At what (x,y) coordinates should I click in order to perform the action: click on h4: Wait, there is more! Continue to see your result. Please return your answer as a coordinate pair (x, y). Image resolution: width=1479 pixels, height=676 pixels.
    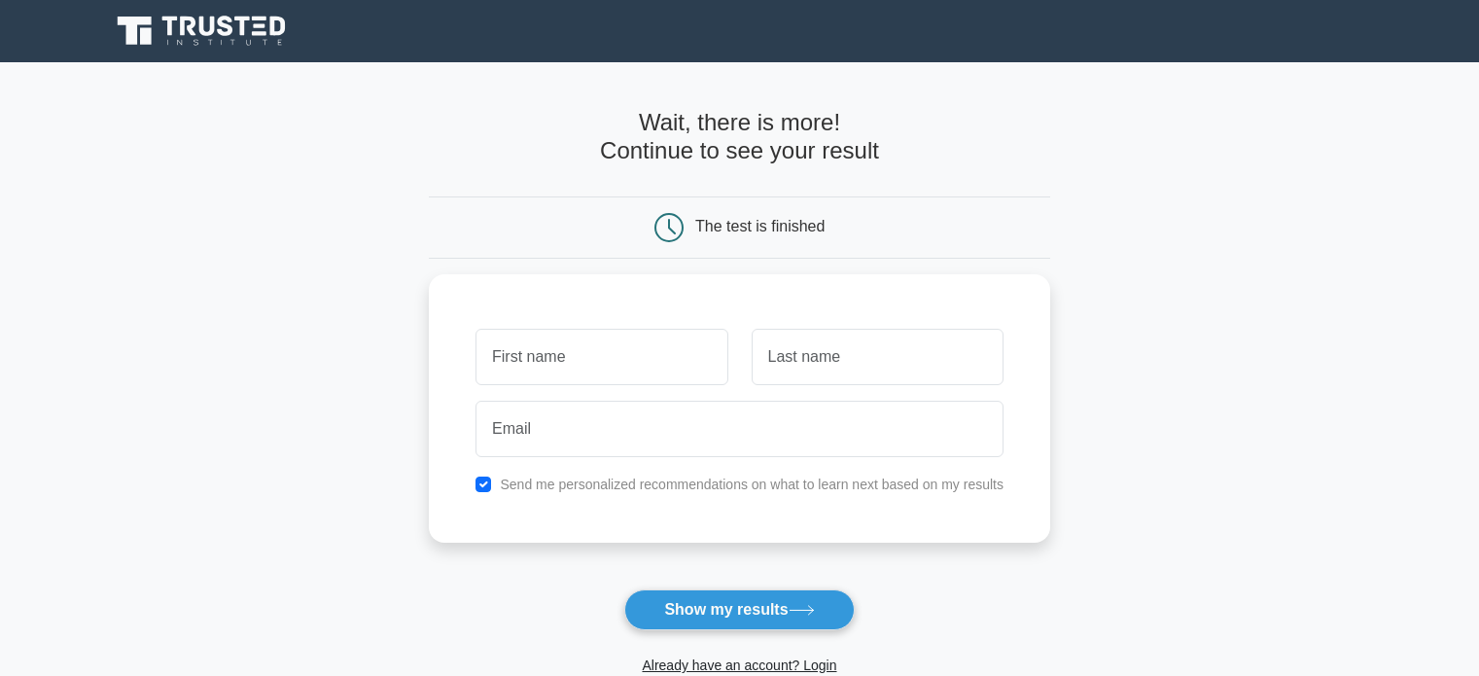
    Looking at the image, I should click on (739, 137).